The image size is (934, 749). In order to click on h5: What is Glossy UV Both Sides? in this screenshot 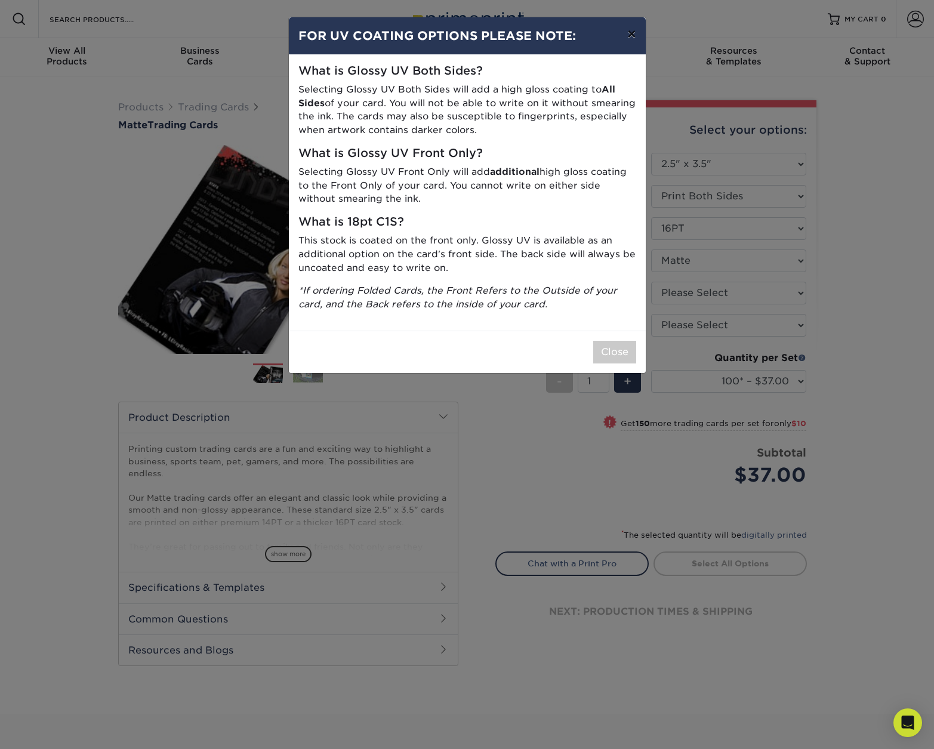, I will do `click(467, 71)`.